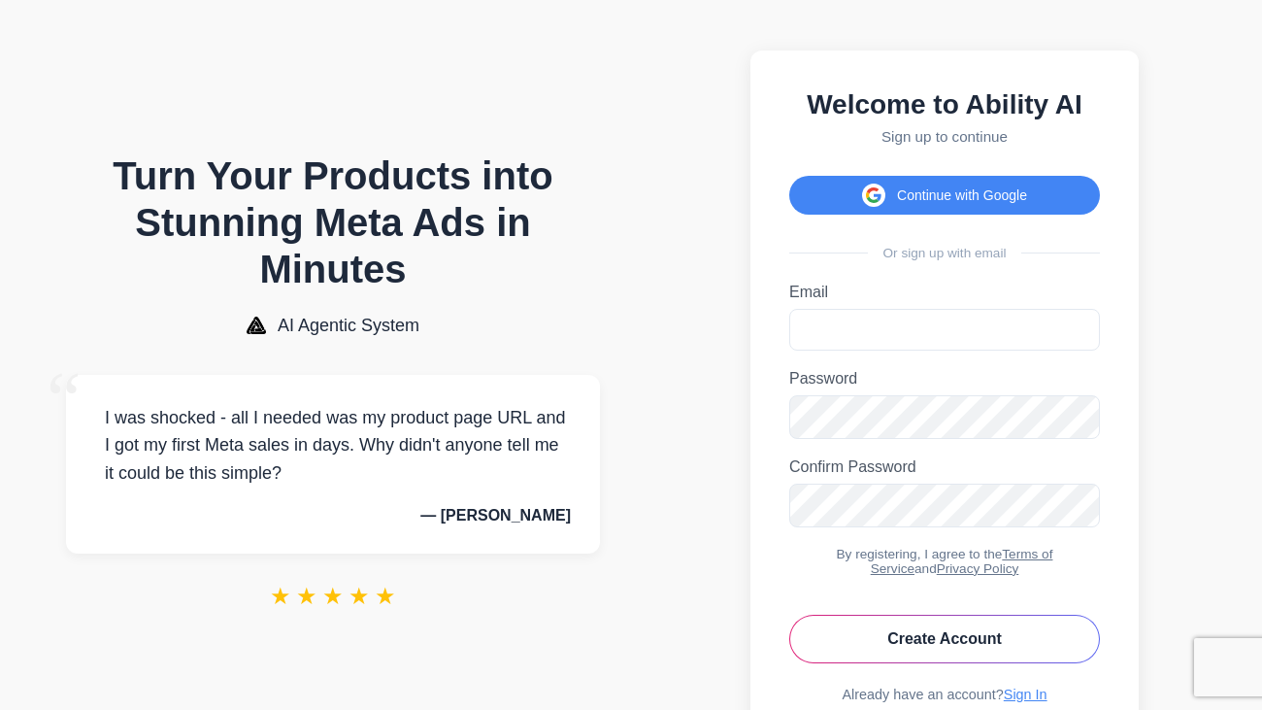  Describe the element at coordinates (944, 195) in the screenshot. I see `button: Continue with Google` at that location.